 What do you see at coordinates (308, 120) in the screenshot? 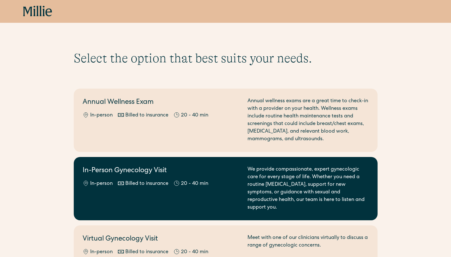
I see `div: Annual wellness exams are a great time to check-in with a provider on your health. Wellness exams...` at bounding box center [308, 120].